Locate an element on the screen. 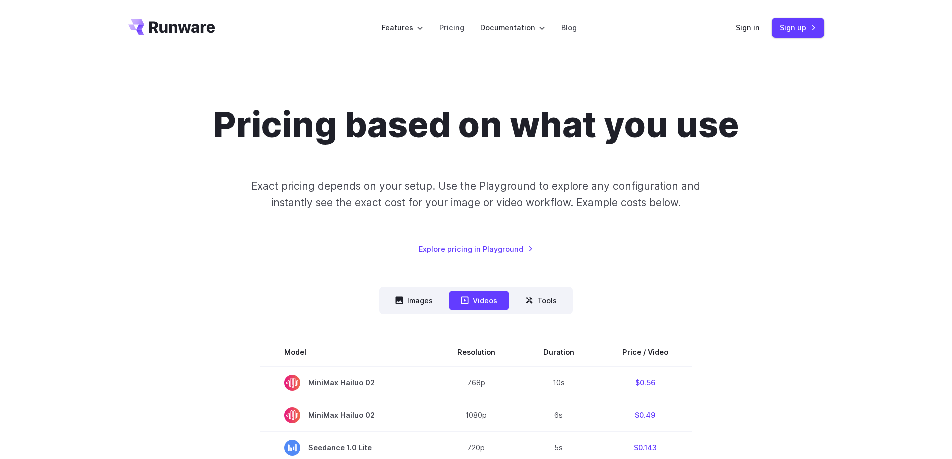 This screenshot has width=952, height=459. th: Price / Video is located at coordinates (645, 352).